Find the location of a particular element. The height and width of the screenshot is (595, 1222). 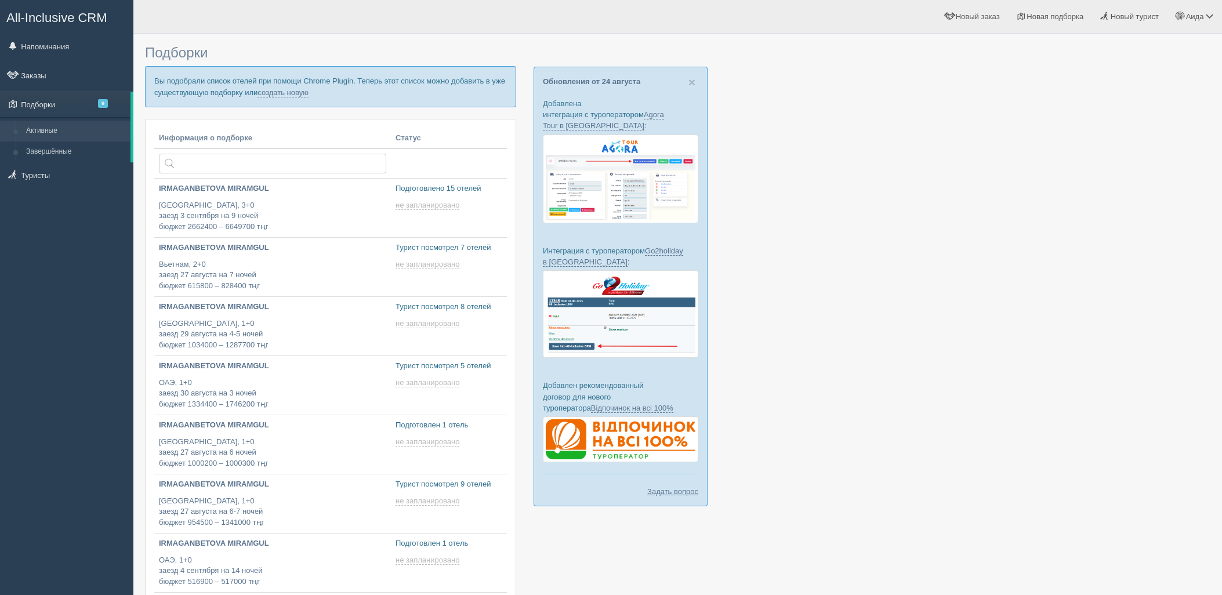

button: Close is located at coordinates (692, 82).